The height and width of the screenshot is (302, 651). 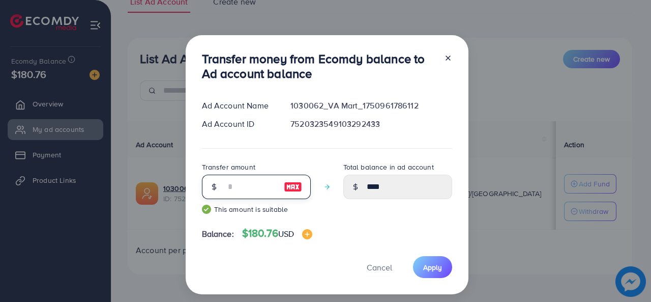 I want to click on div: Ad Account ID, so click(x=238, y=124).